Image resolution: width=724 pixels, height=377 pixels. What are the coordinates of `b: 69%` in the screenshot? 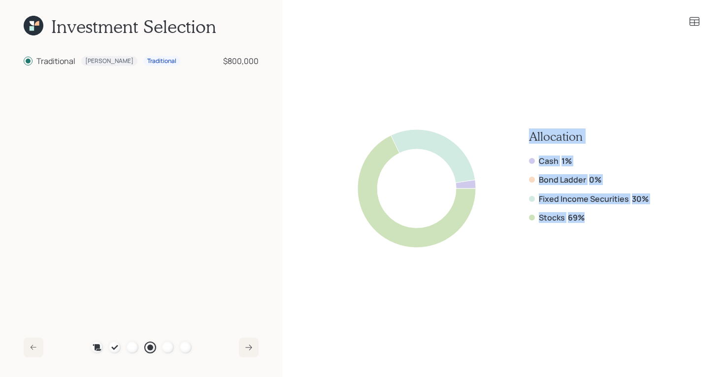 It's located at (577, 218).